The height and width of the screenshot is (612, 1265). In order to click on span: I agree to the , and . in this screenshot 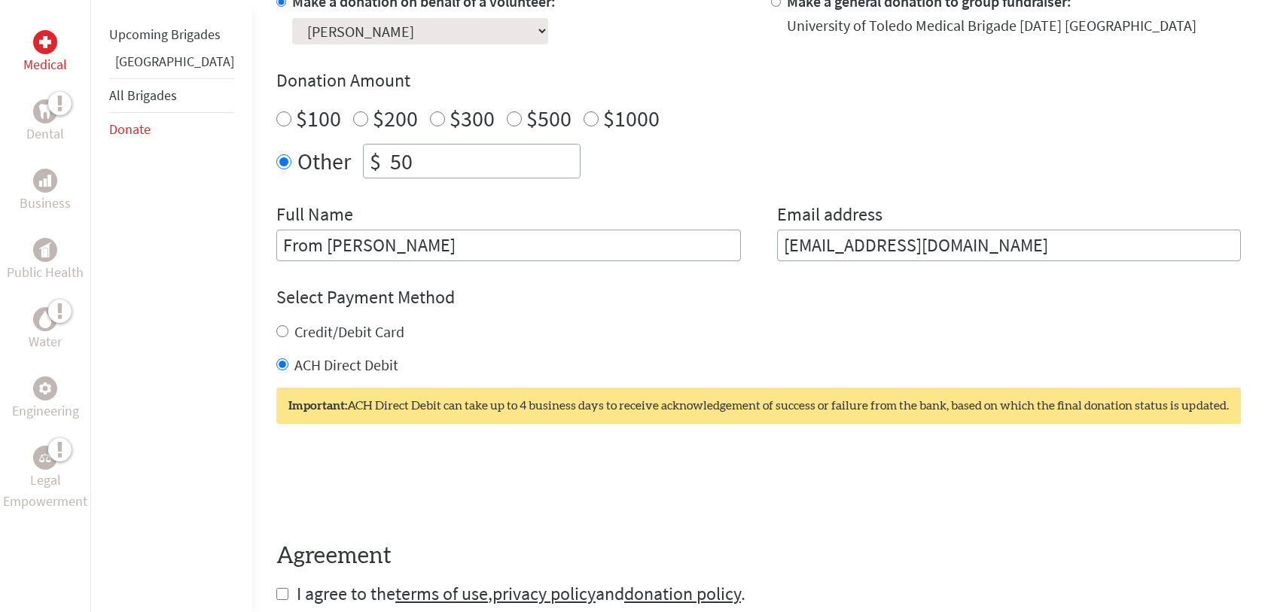, I will do `click(521, 593)`.